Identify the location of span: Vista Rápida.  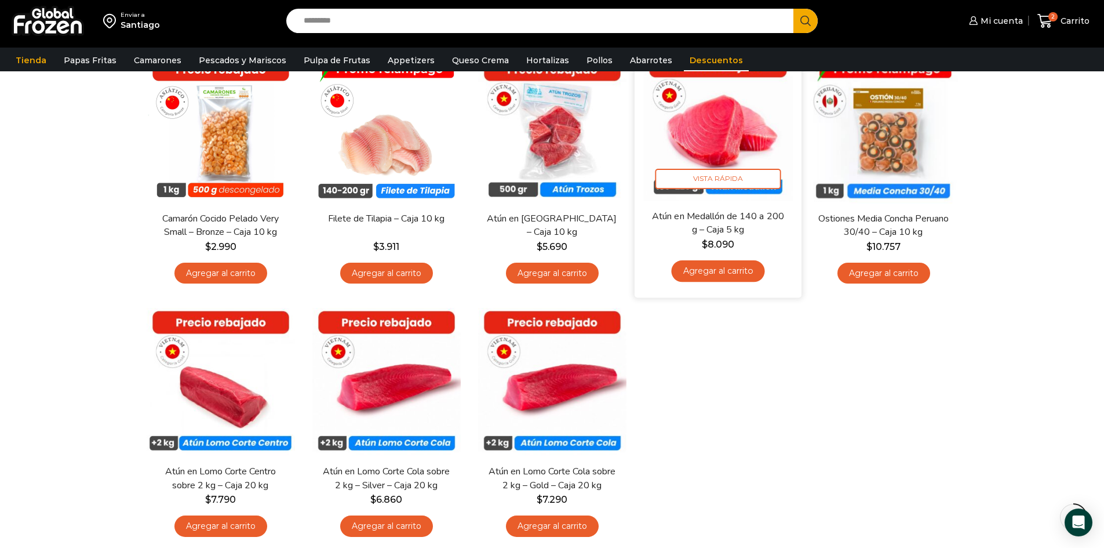
(717, 178).